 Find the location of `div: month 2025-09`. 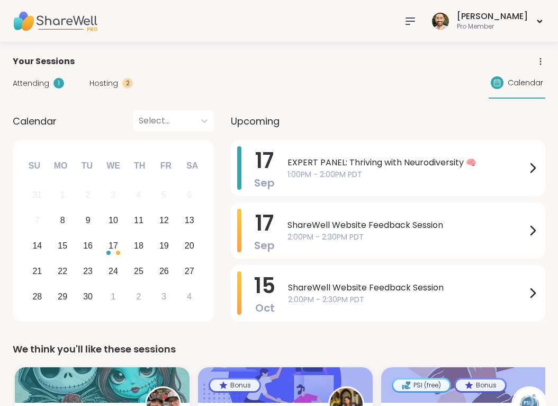

div: month 2025-09 is located at coordinates (113, 245).